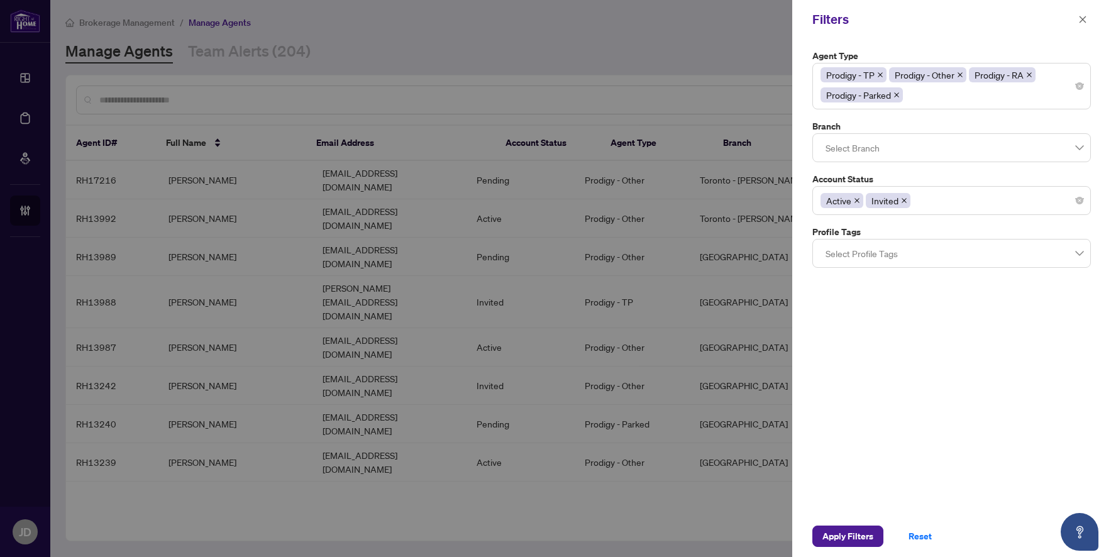 The width and height of the screenshot is (1111, 557). Describe the element at coordinates (847, 536) in the screenshot. I see `span: Apply Filters` at that location.